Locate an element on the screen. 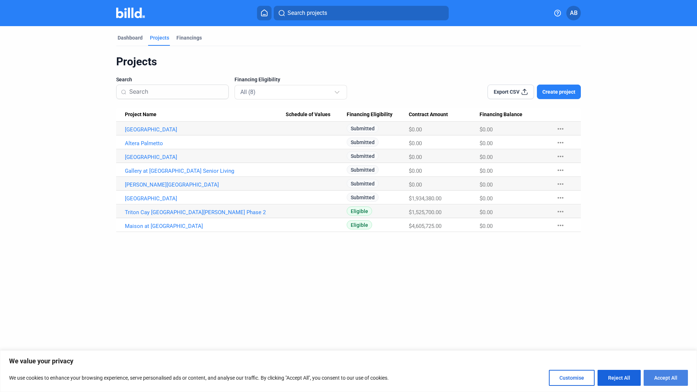  span: $1,525,700.00 is located at coordinates (425, 212).